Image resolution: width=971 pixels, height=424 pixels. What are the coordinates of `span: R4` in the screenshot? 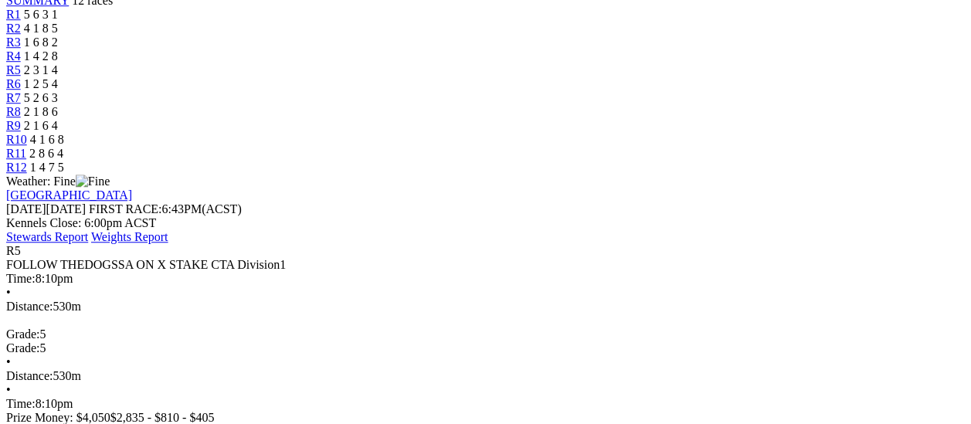 It's located at (13, 56).